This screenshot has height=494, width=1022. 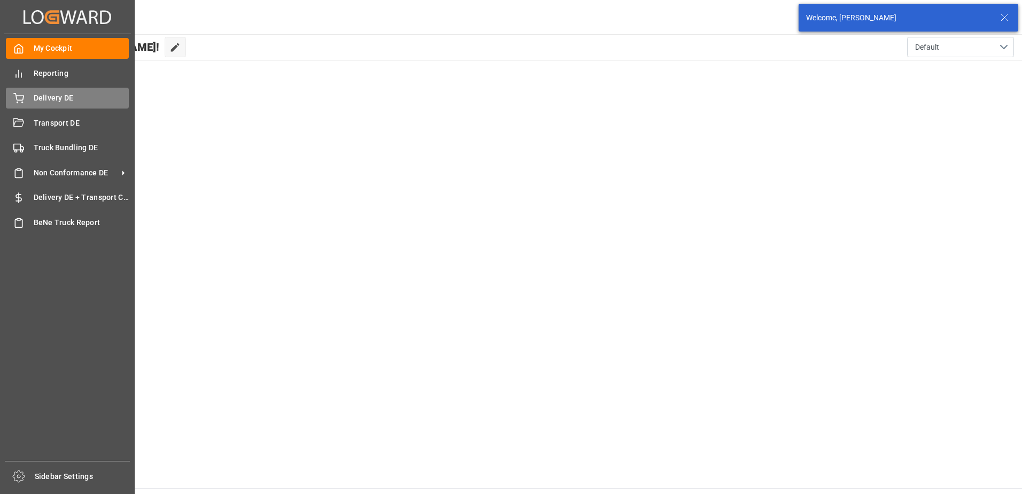 I want to click on span: BeNe Truck Report, so click(x=81, y=222).